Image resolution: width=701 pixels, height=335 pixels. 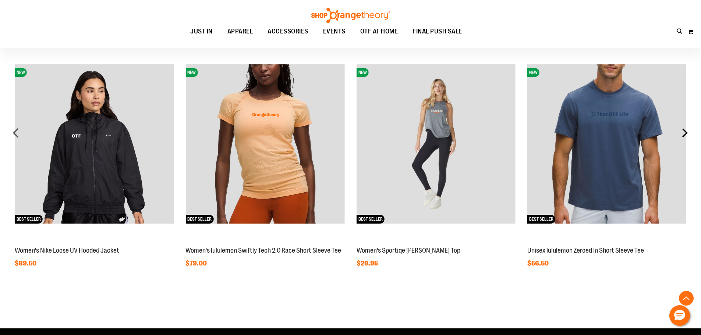 What do you see at coordinates (368, 264) in the screenshot?
I see `span: $29.95` at bounding box center [368, 264].